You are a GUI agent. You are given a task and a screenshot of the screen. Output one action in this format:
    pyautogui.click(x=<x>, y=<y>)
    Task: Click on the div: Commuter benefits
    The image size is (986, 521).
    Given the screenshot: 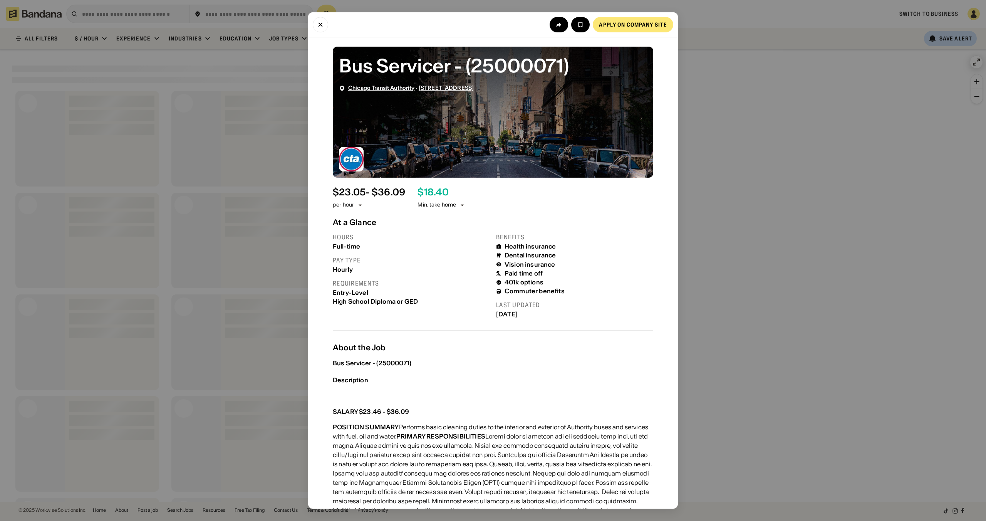 What is the action you would take?
    pyautogui.click(x=535, y=291)
    